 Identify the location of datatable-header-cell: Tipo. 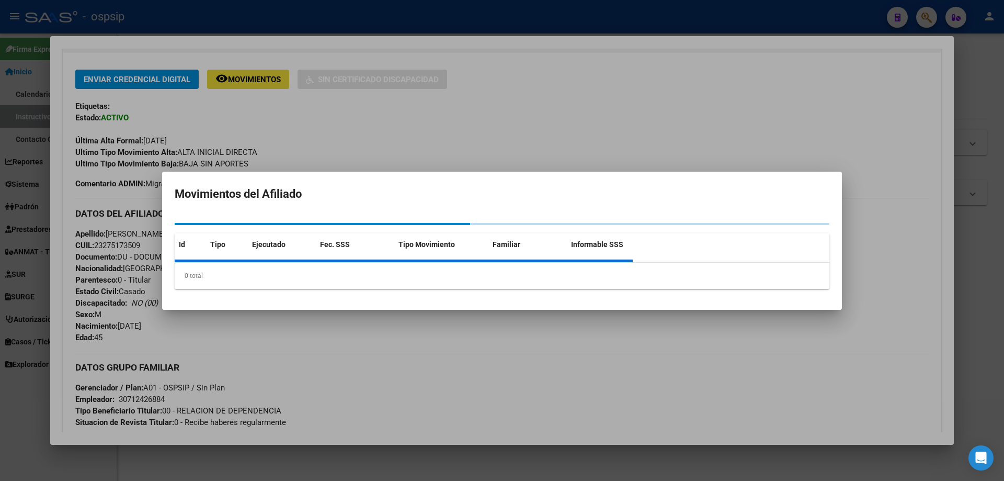
(227, 244).